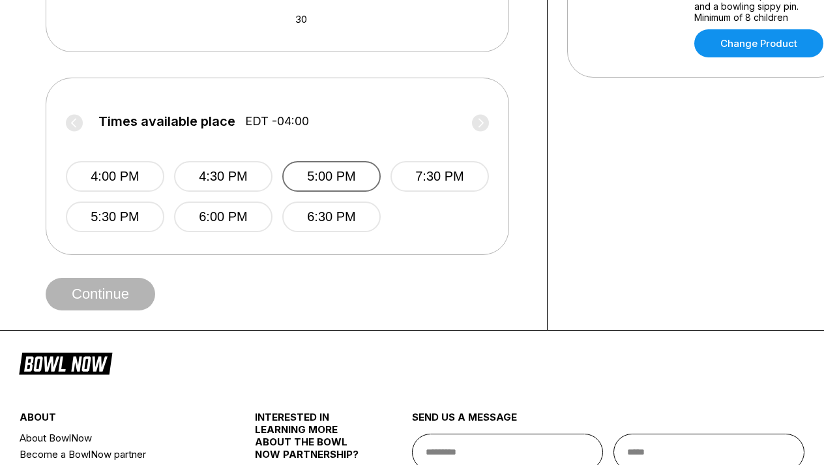 The width and height of the screenshot is (824, 465). I want to click on div: Choose Sunday, November 30th, 2025, so click(301, 19).